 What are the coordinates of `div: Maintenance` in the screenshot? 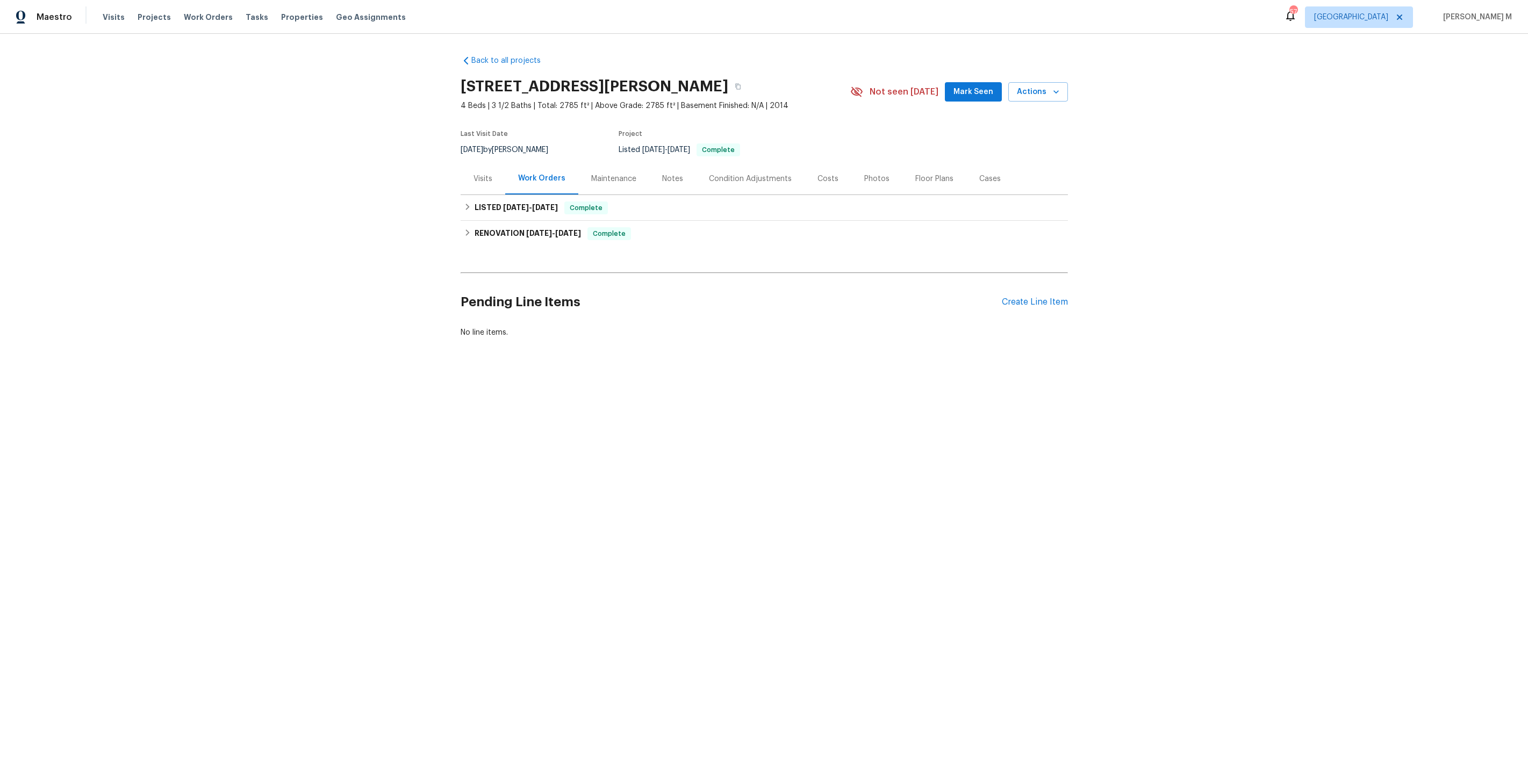 It's located at (614, 179).